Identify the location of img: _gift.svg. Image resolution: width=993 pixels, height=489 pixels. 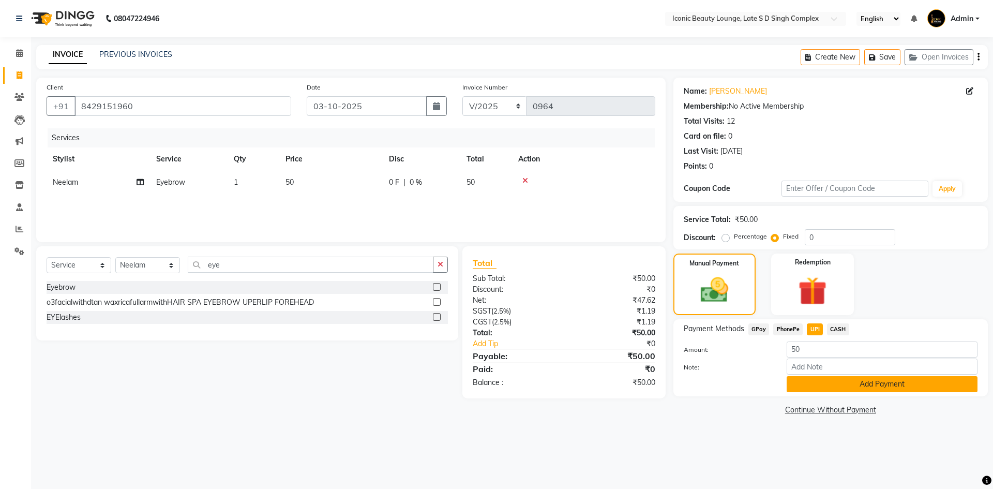
(813, 291).